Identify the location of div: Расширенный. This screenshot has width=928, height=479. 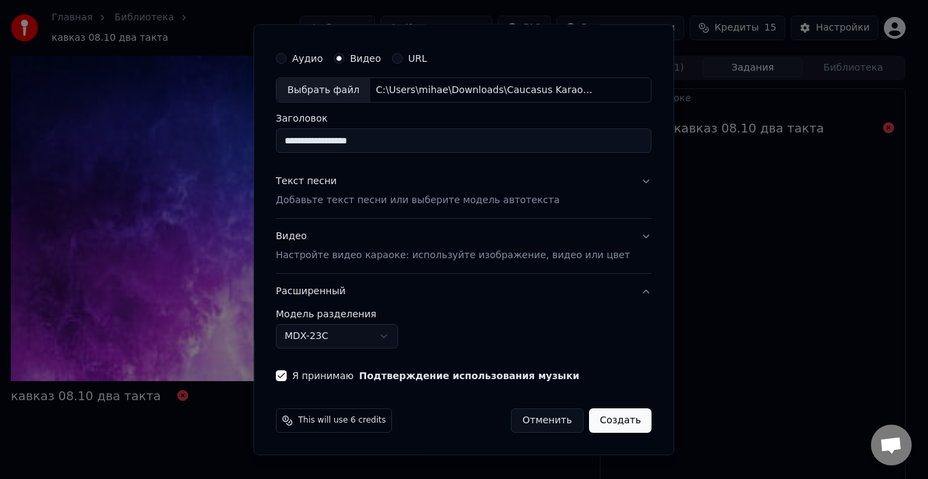
(464, 334).